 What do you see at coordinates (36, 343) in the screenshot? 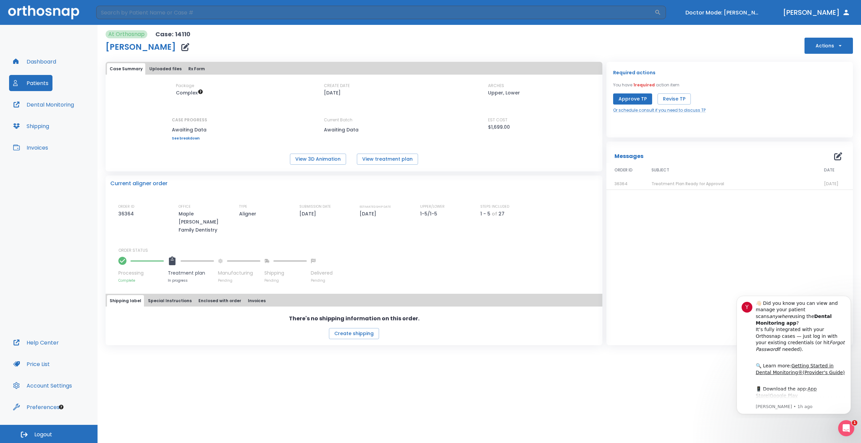
I see `button: Help Center` at bounding box center [36, 343].